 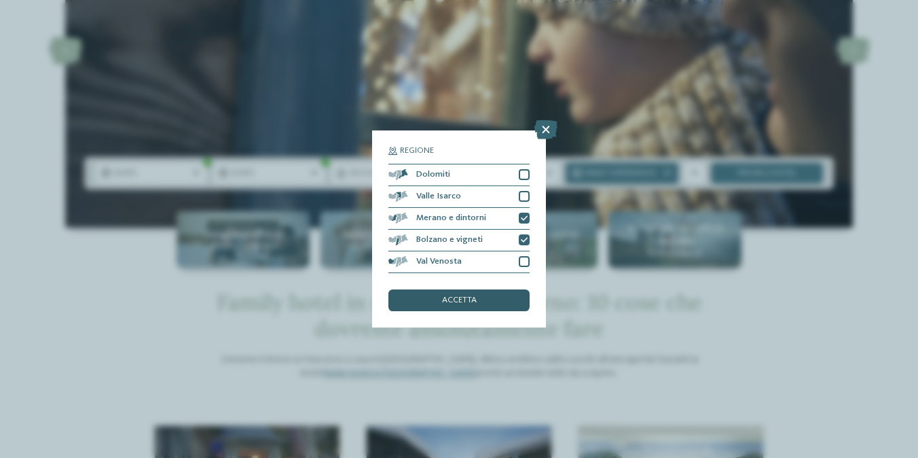 I want to click on span: Merano e dintorni, so click(x=451, y=218).